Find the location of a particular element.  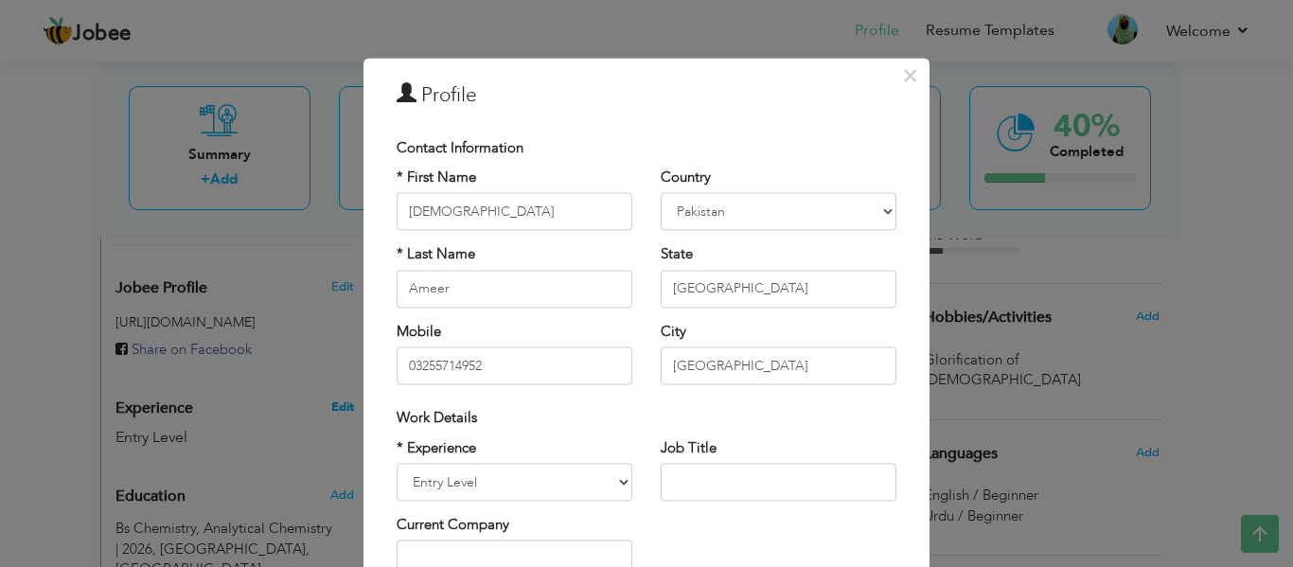

label: Current Company is located at coordinates (453, 524).